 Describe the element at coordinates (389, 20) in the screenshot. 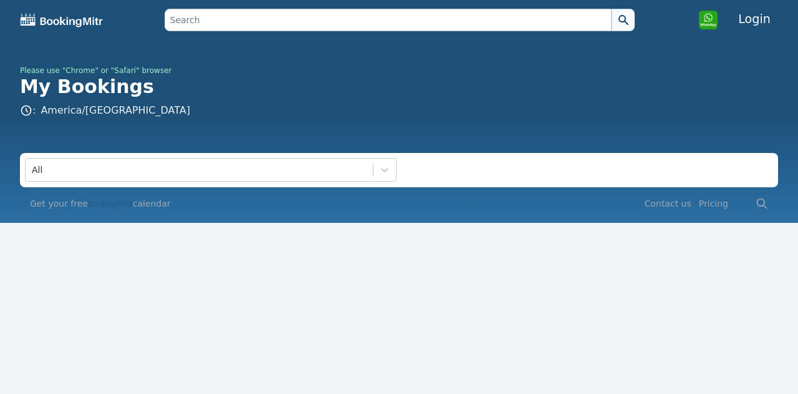

I see `input: Search` at that location.